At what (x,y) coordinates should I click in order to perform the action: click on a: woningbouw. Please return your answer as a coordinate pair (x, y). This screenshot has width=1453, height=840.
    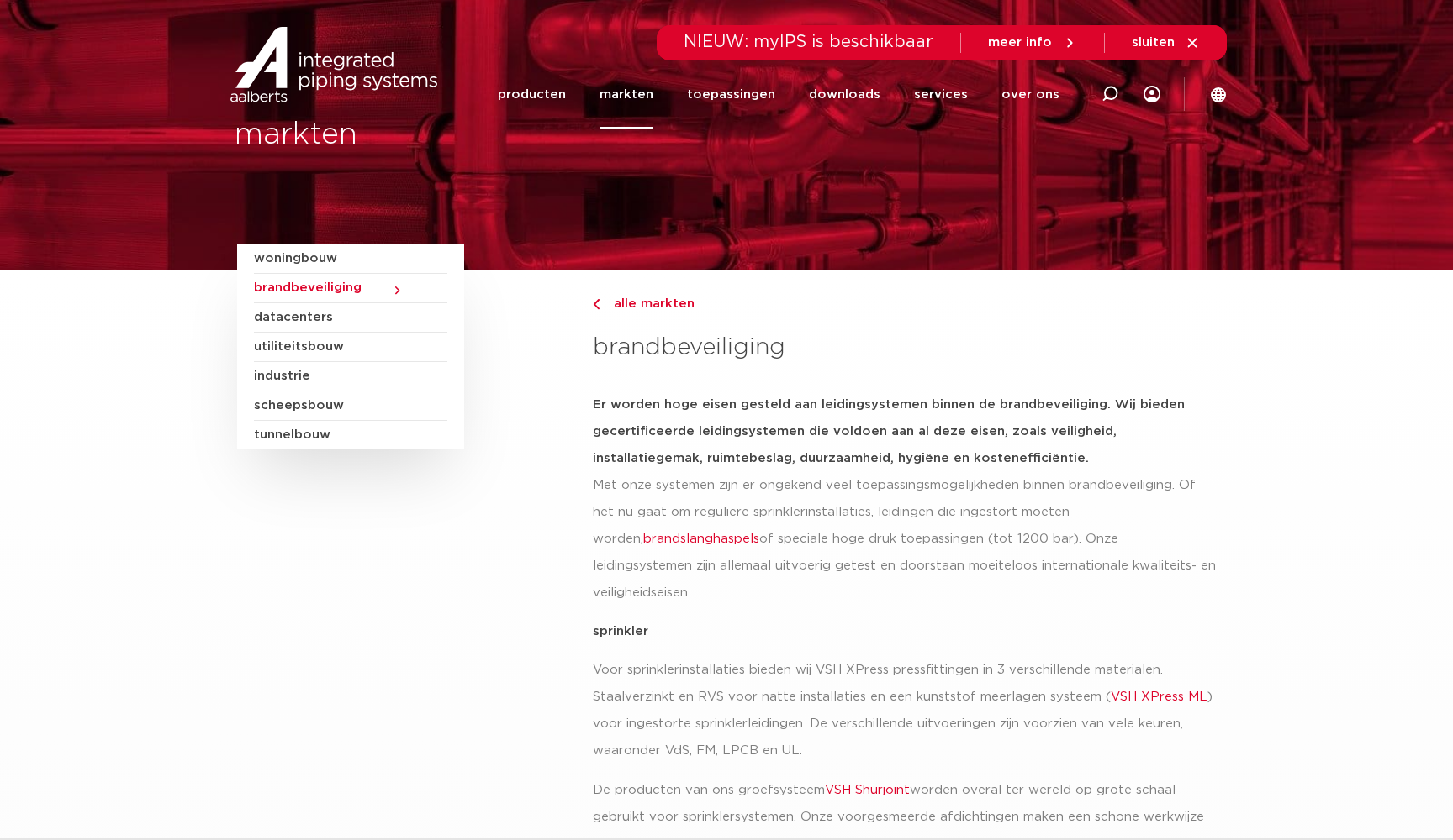
    Looking at the image, I should click on (350, 258).